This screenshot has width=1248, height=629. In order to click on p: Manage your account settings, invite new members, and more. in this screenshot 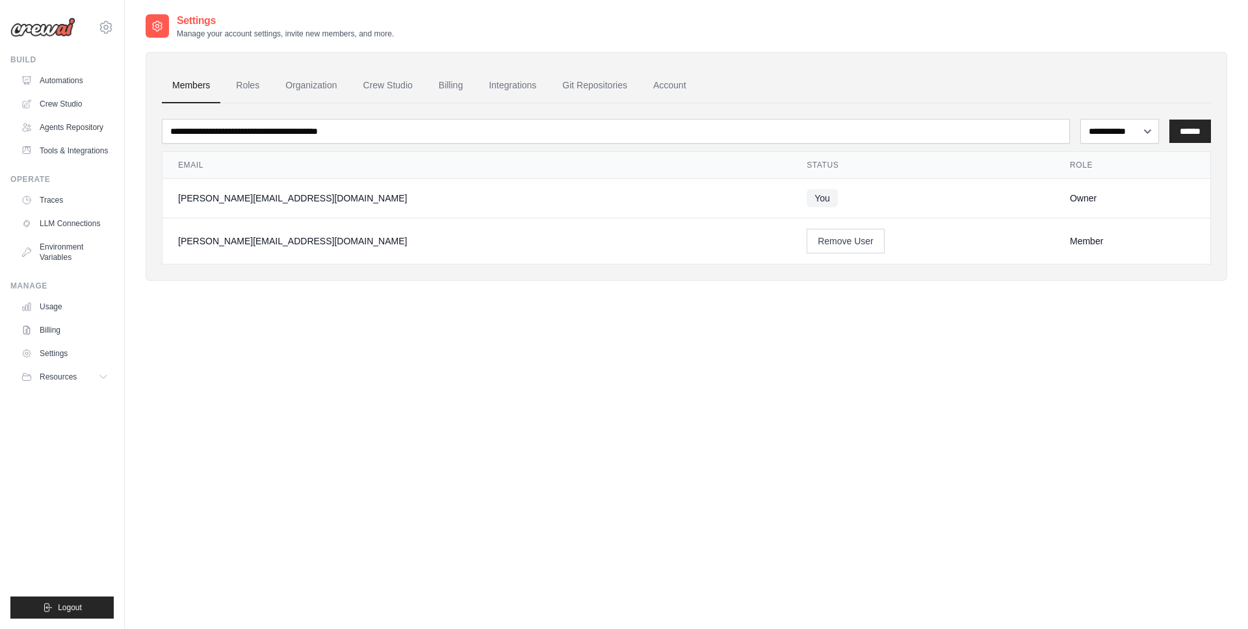, I will do `click(285, 34)`.